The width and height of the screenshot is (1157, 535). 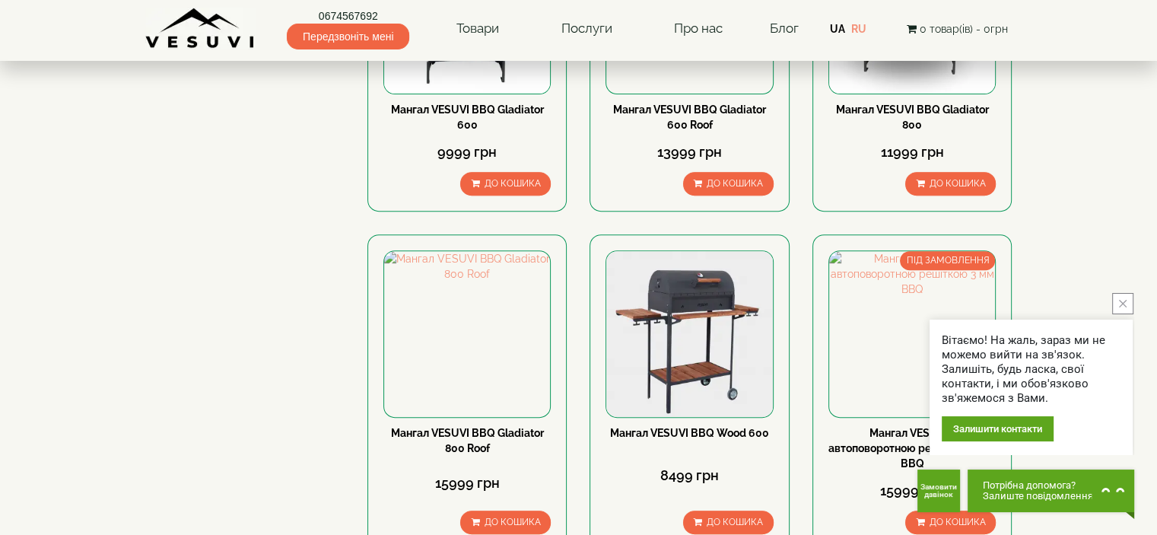 What do you see at coordinates (912, 152) in the screenshot?
I see `div: 11999 грн` at bounding box center [912, 152].